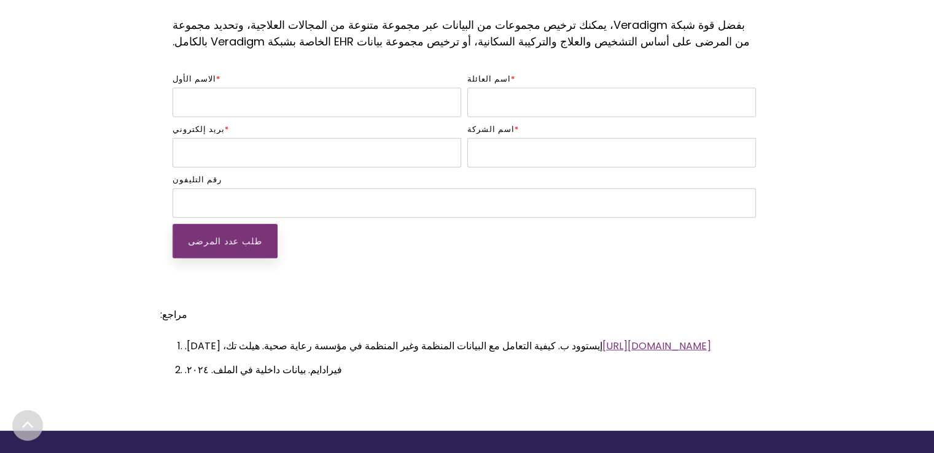 The height and width of the screenshot is (453, 934). Describe the element at coordinates (197, 179) in the screenshot. I see `font: رقم التليفون` at that location.